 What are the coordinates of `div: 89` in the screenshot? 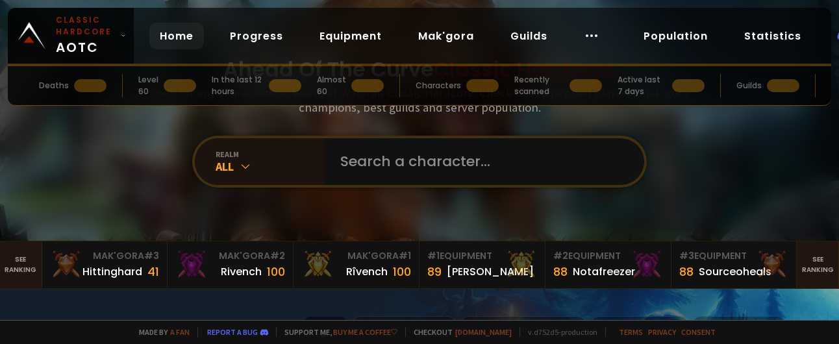 It's located at (434, 271).